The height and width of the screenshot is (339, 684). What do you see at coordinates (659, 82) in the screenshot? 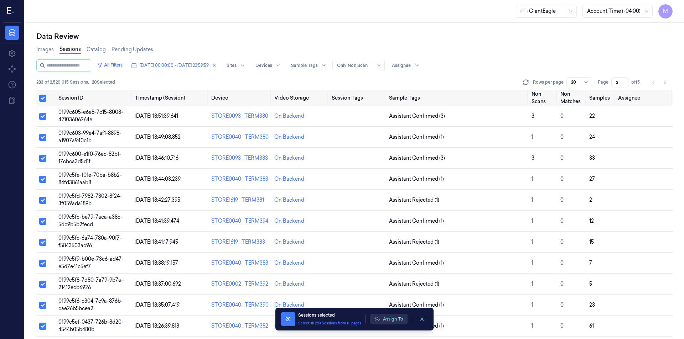
I see `nav: pagination` at bounding box center [659, 82].